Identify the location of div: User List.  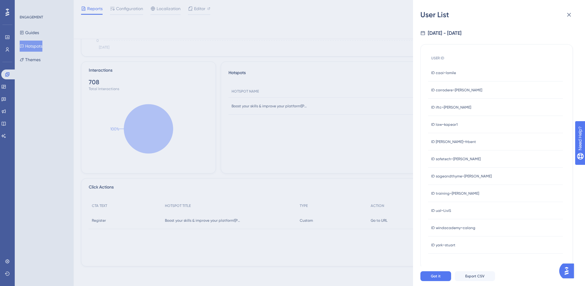
(499, 15).